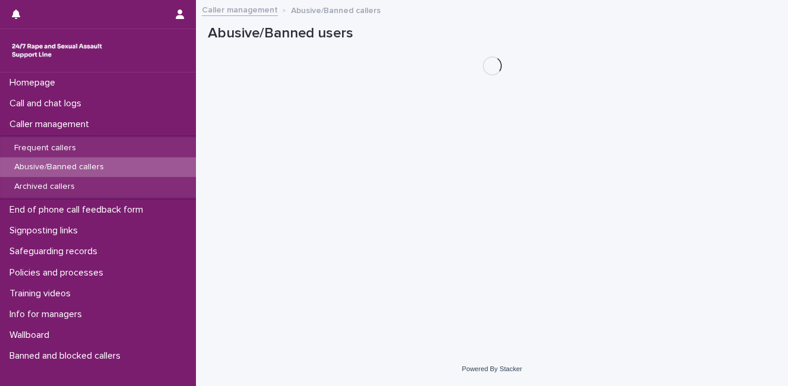 The width and height of the screenshot is (788, 386). Describe the element at coordinates (67, 356) in the screenshot. I see `p: Banned and blocked callers` at that location.